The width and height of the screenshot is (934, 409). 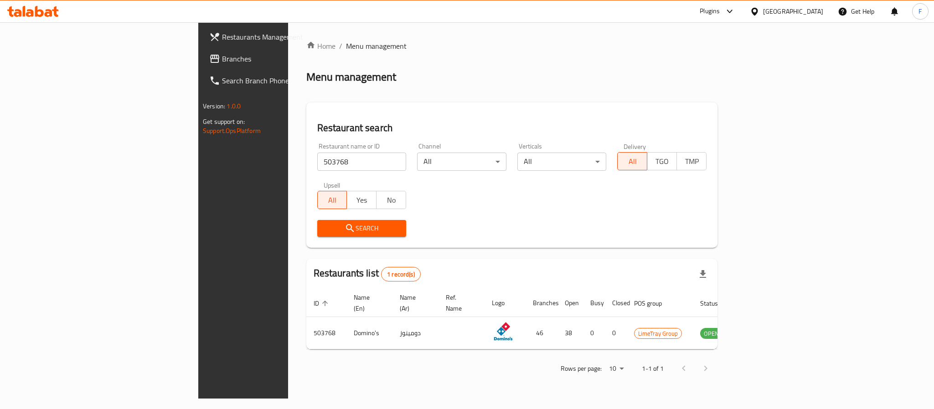 What do you see at coordinates (570, 303) in the screenshot?
I see `th: Open` at bounding box center [570, 303].